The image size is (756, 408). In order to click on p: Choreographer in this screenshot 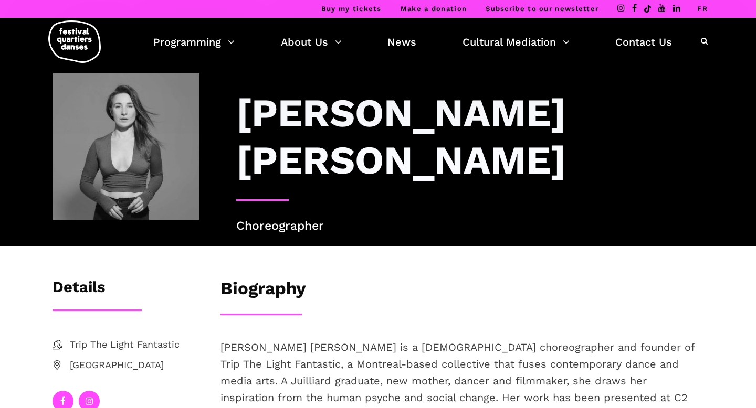, I will do `click(470, 226)`.